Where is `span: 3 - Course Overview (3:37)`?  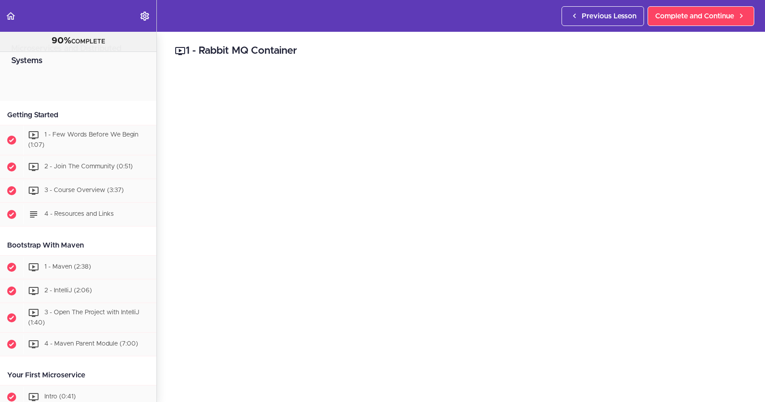
span: 3 - Course Overview (3:37) is located at coordinates (84, 190).